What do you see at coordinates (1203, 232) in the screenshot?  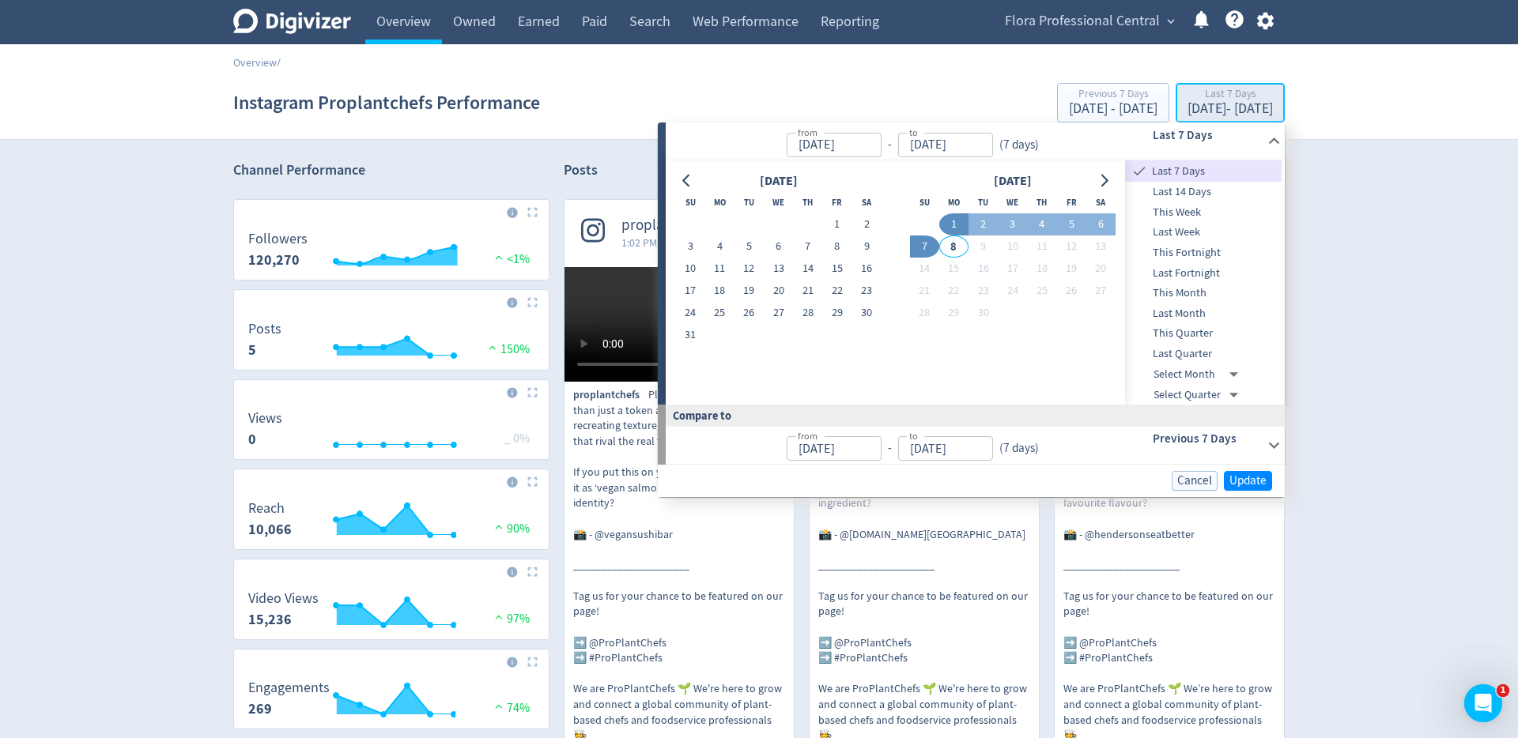 I see `div: Last Week` at bounding box center [1203, 232].